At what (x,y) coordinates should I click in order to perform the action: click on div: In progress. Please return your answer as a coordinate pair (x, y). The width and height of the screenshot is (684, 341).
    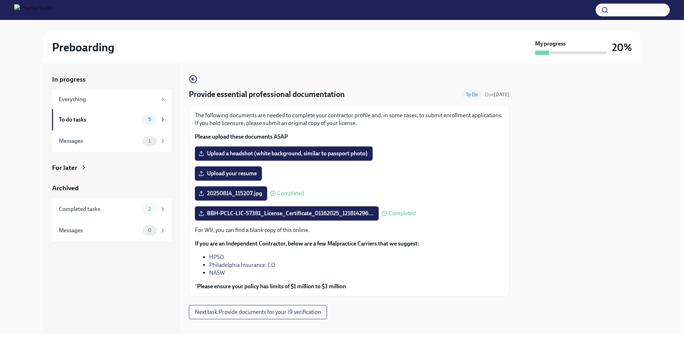
    Looking at the image, I should click on (112, 79).